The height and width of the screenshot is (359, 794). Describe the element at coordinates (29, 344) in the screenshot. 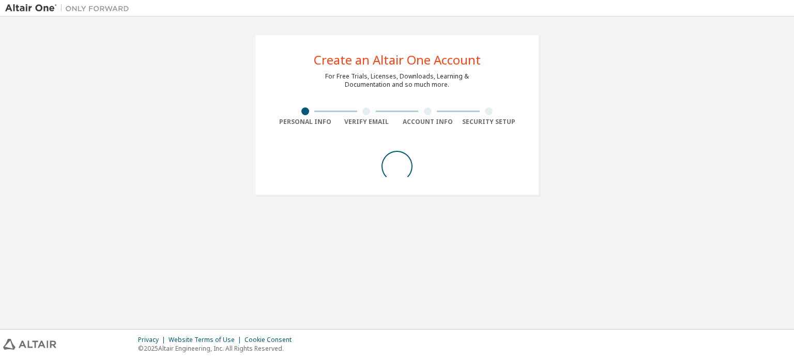

I see `img: altair_logo.svg` at that location.